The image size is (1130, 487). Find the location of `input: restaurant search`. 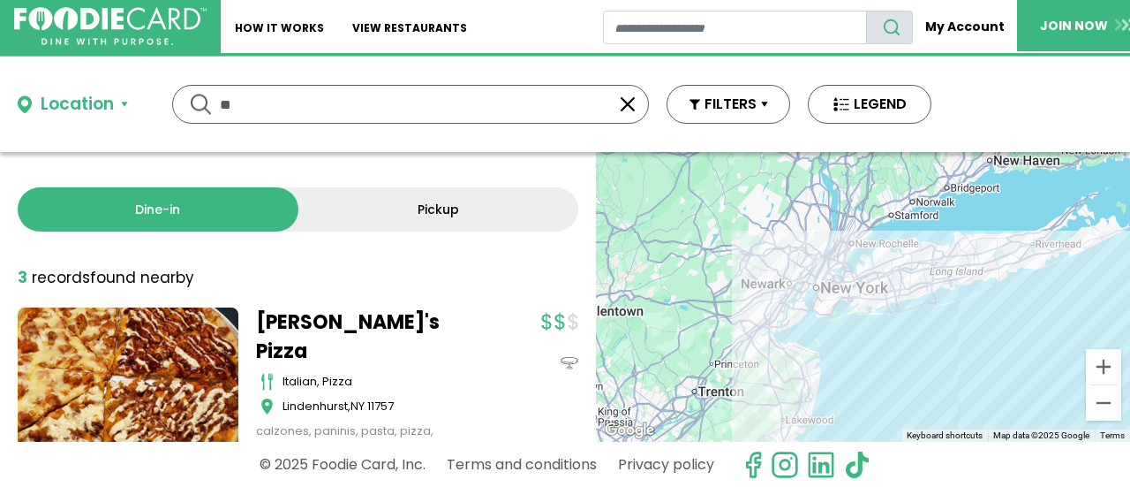

input: restaurant search is located at coordinates (735, 27).